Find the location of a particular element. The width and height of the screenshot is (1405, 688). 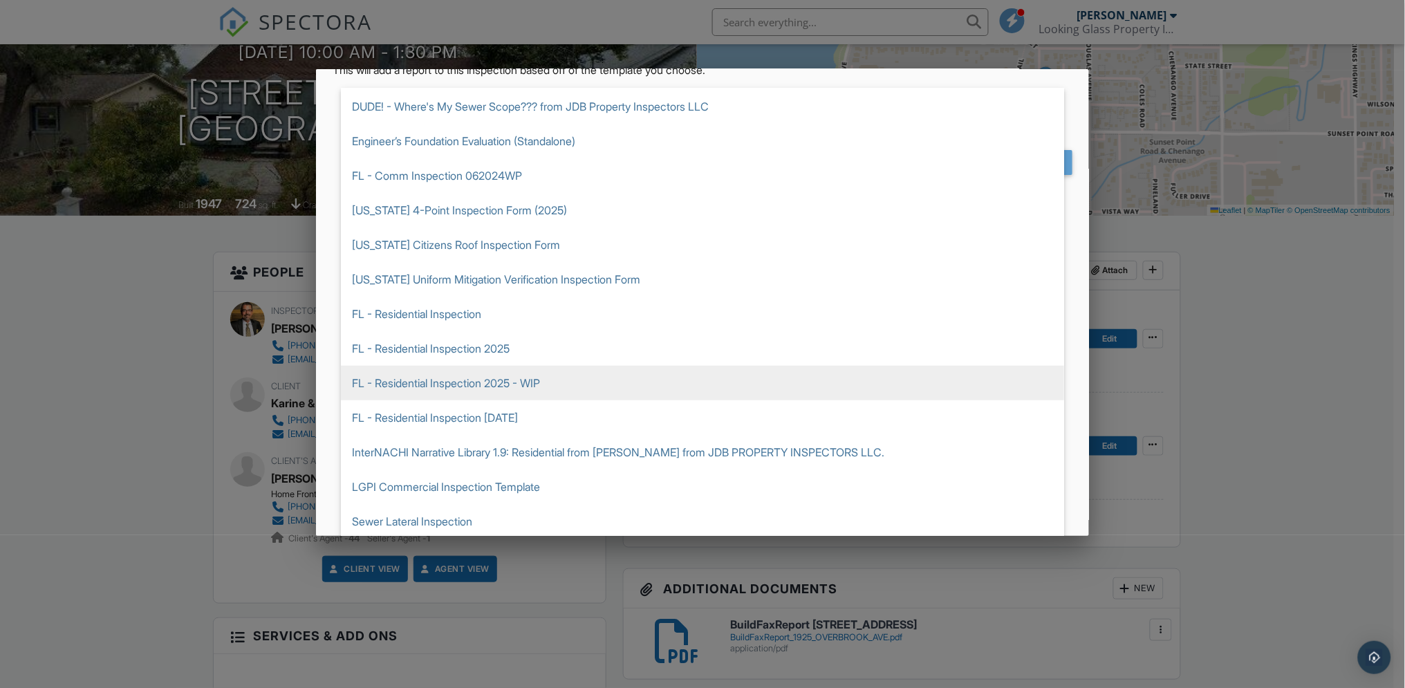

span: FL - Residential Inspection is located at coordinates (702, 314).